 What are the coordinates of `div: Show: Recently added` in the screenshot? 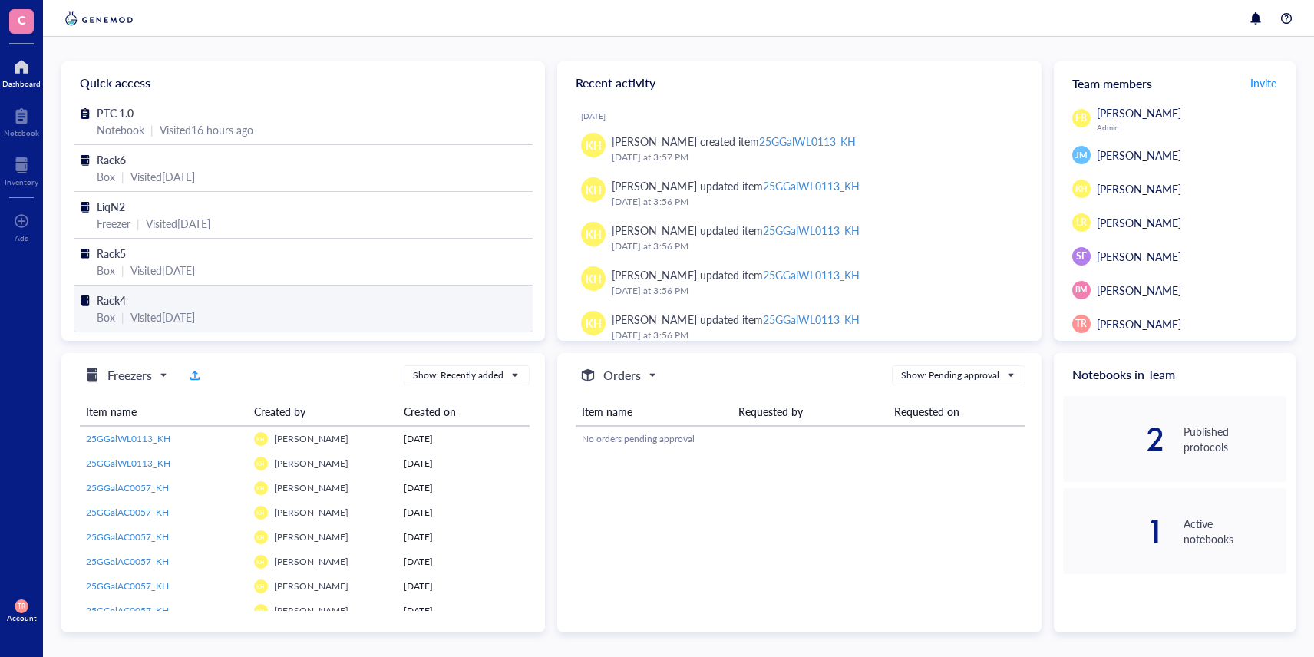 It's located at (458, 375).